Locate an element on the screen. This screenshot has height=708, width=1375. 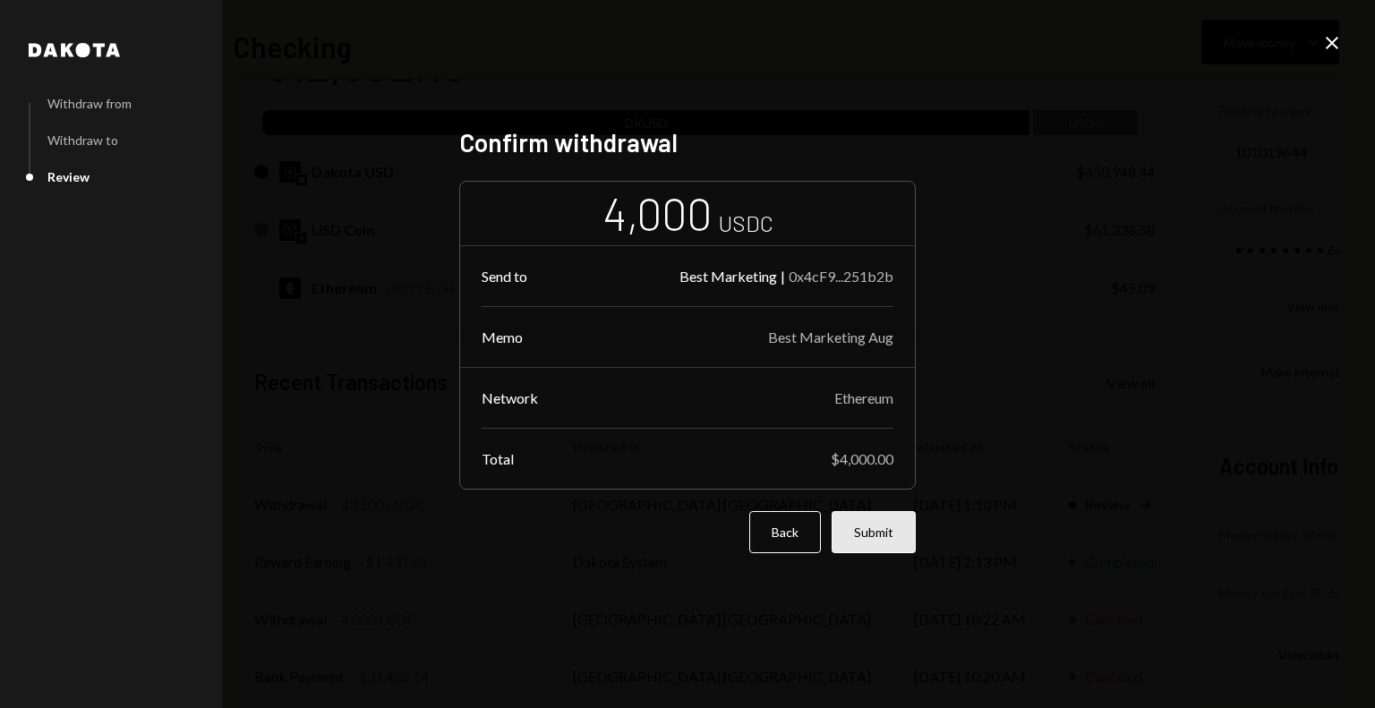
div: Best Marketing Aug is located at coordinates (831, 337).